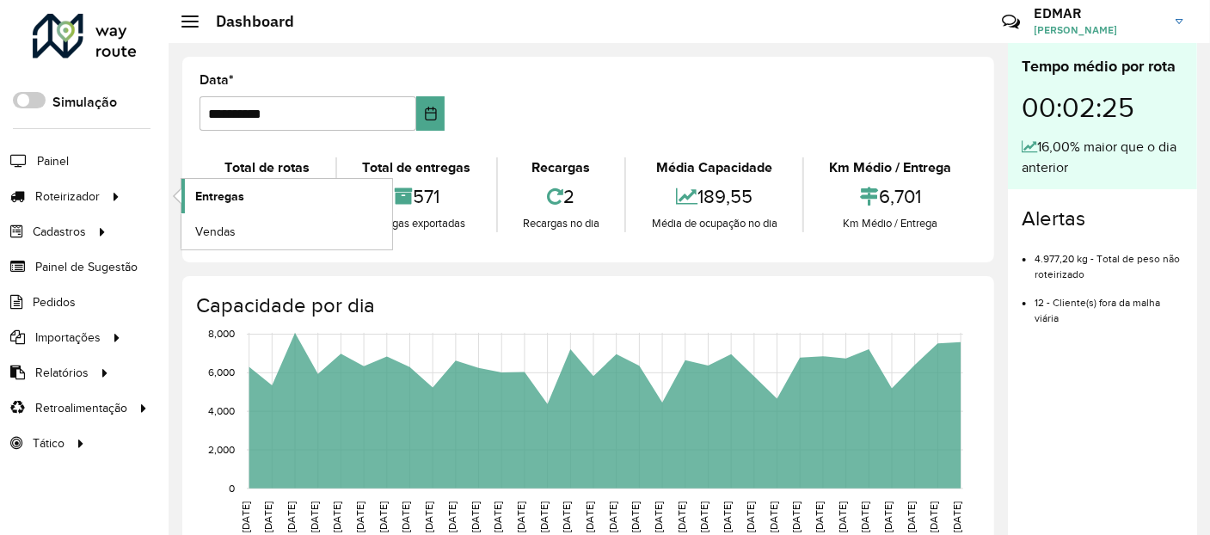  What do you see at coordinates (714, 224) in the screenshot?
I see `div: Média de ocupação no dia` at bounding box center [714, 224].